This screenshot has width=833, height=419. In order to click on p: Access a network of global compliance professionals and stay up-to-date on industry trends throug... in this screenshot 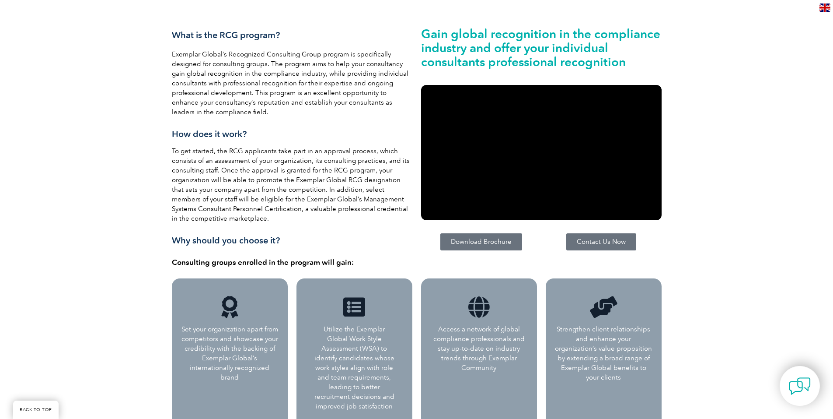, I will do `click(479, 348)`.